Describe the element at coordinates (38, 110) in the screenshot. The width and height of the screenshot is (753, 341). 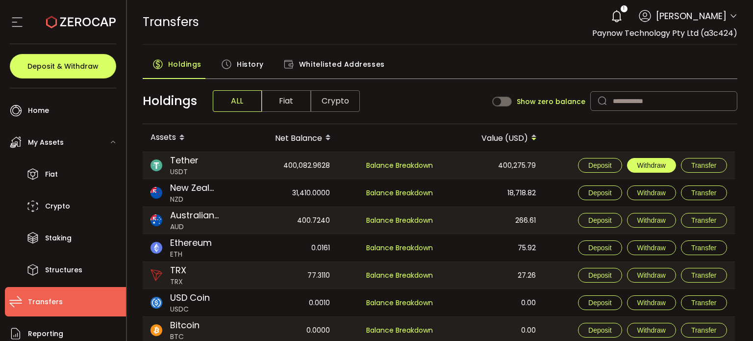
I see `span: Home` at that location.